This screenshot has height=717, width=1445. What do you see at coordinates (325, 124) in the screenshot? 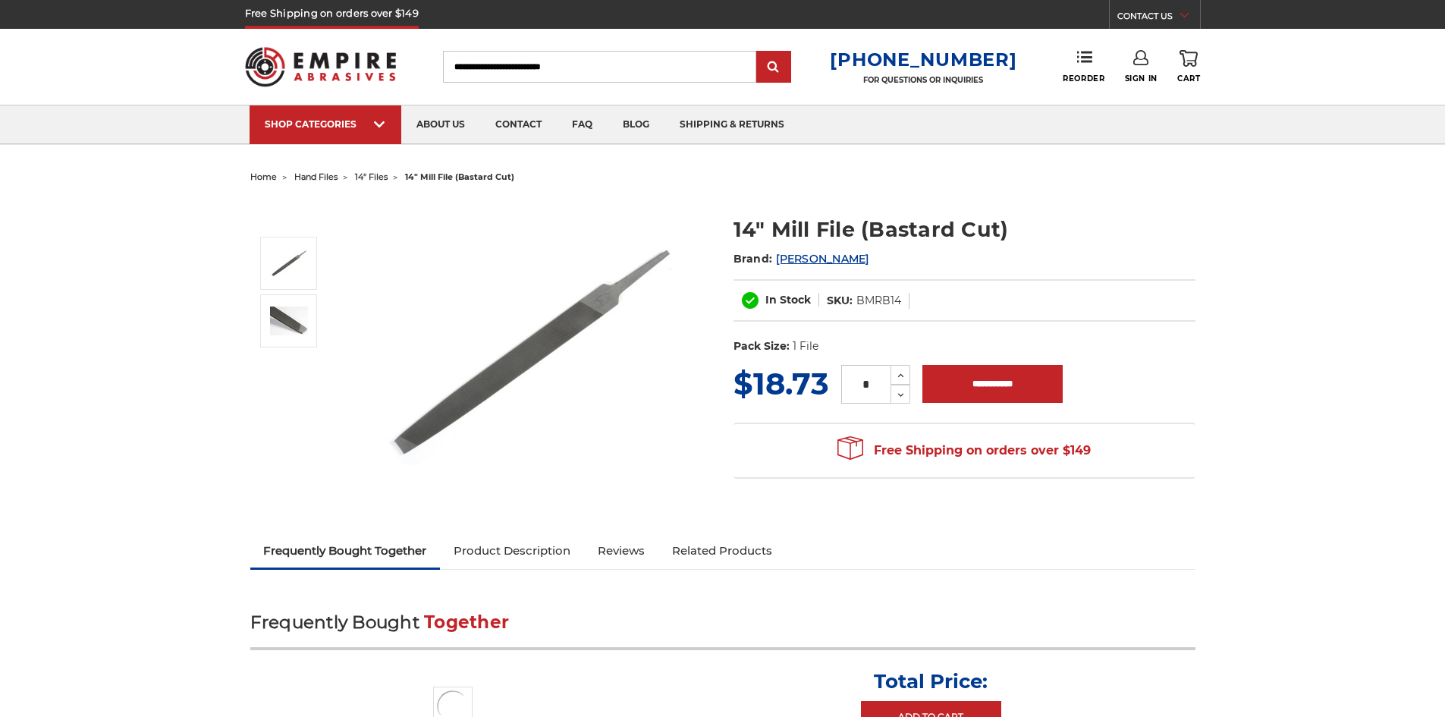
I see `div: SHOP CATEGORIES` at bounding box center [325, 124].